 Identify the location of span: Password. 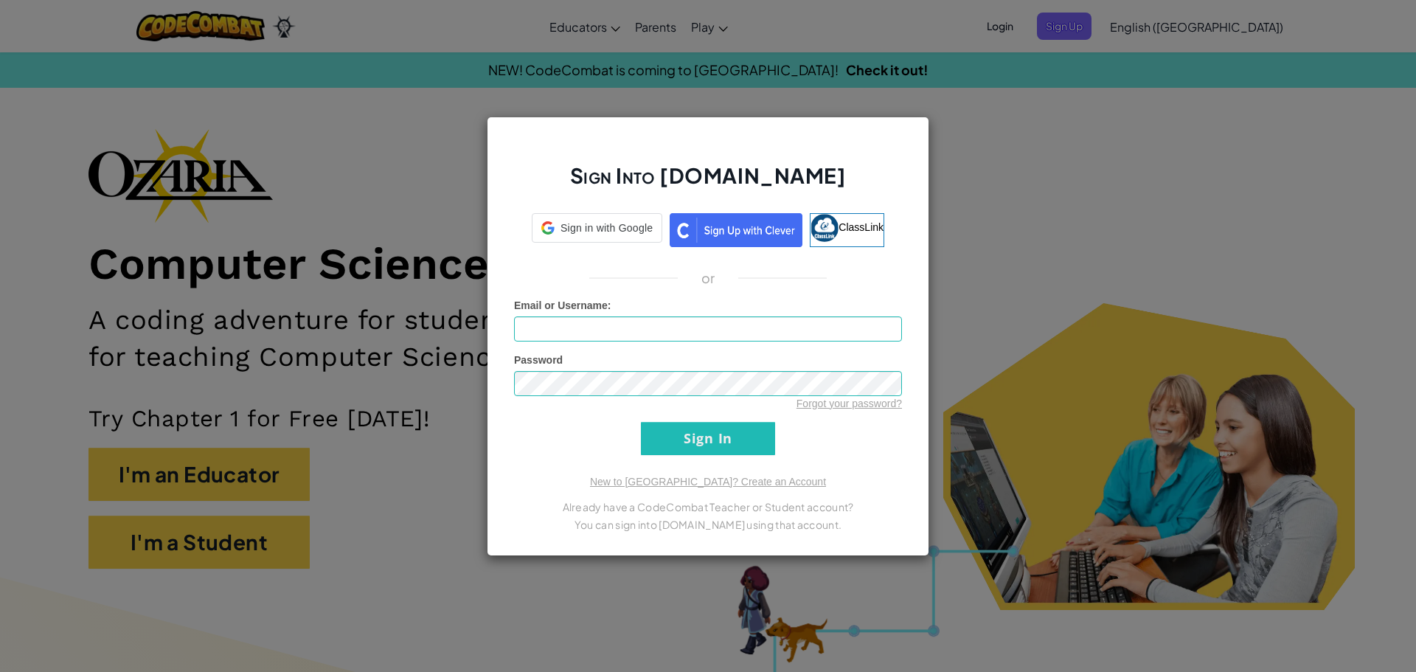
(538, 360).